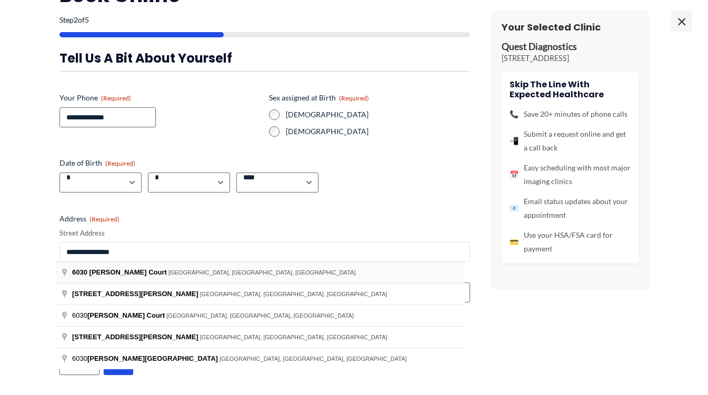  Describe the element at coordinates (76, 19) in the screenshot. I see `span: 2` at that location.